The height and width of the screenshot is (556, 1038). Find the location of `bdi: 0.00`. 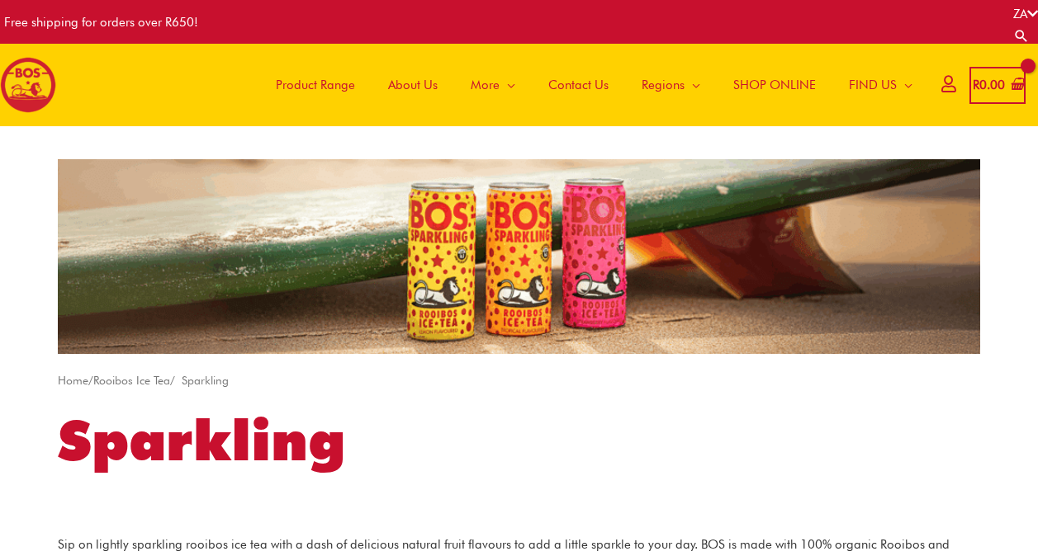

bdi: 0.00 is located at coordinates (988, 85).